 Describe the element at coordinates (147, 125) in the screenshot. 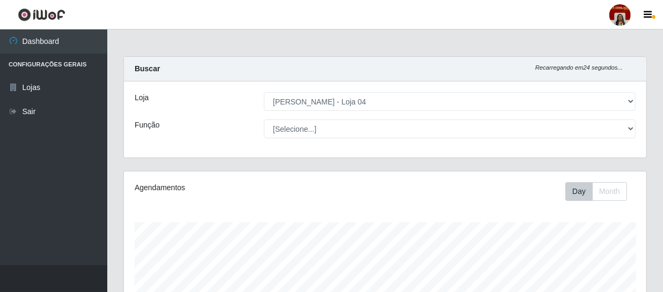

I see `label: Função` at that location.